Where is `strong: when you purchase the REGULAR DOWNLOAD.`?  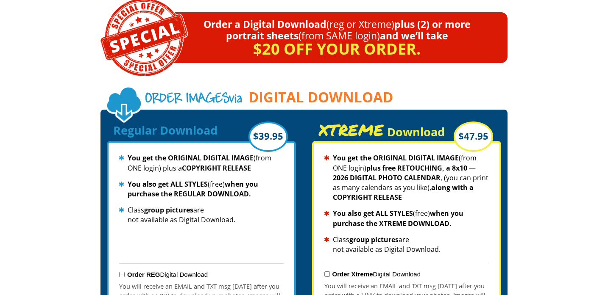 strong: when you purchase the REGULAR DOWNLOAD. is located at coordinates (193, 189).